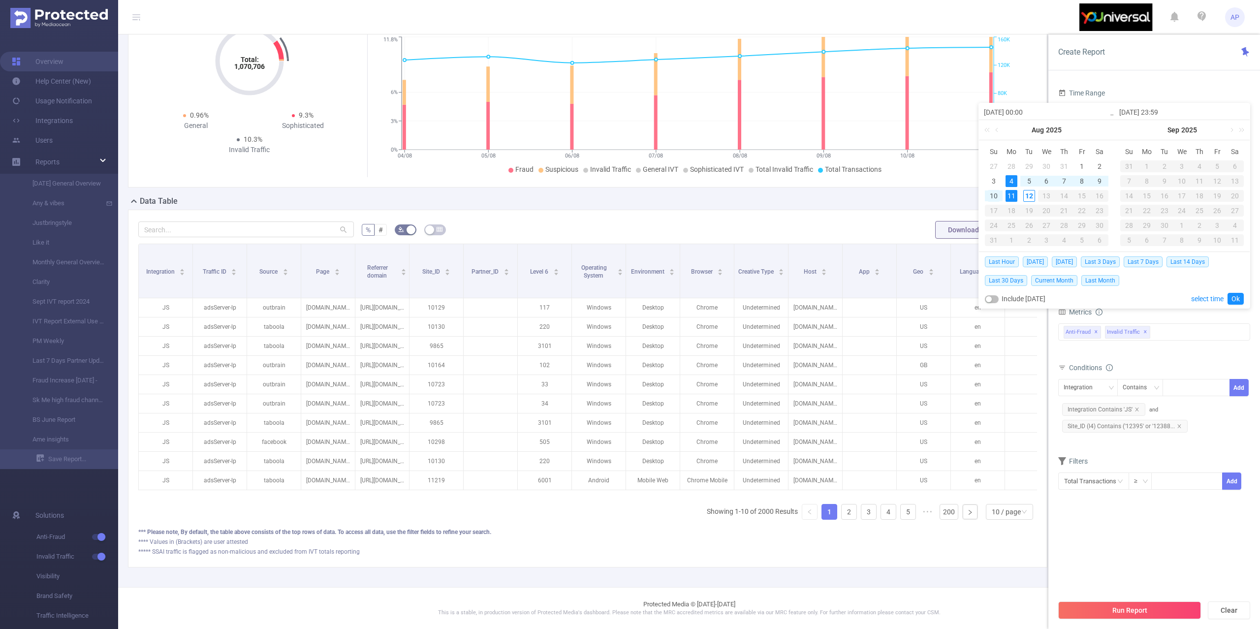  Describe the element at coordinates (1129, 196) in the screenshot. I see `div: 14` at that location.